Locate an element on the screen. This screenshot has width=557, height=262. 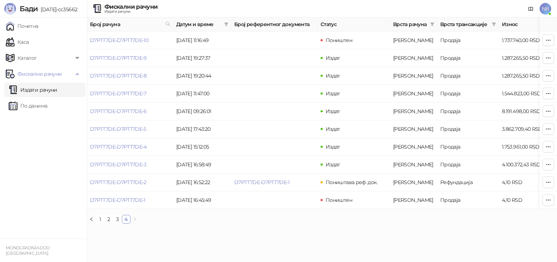
td: 8.191.498,00 RSD is located at coordinates (524, 111).